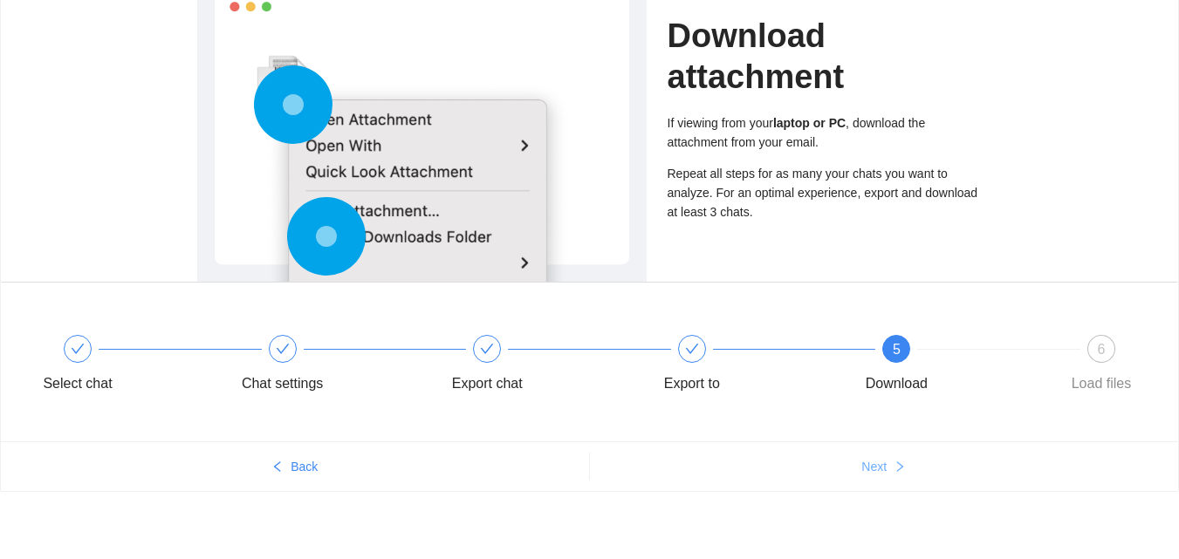 This screenshot has width=1179, height=559. Describe the element at coordinates (304, 467) in the screenshot. I see `span: Back` at that location.